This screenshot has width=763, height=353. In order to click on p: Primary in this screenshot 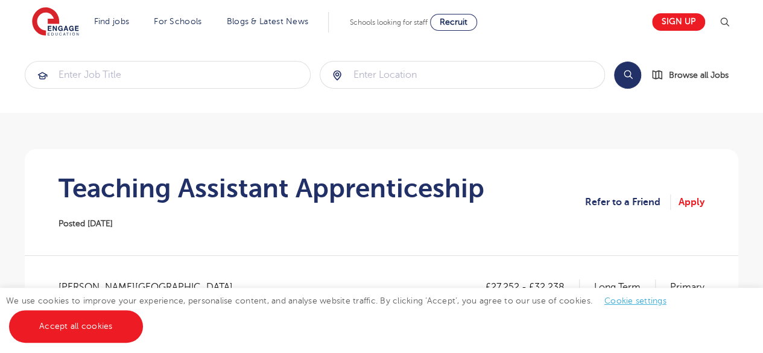, I will do `click(687, 287)`.